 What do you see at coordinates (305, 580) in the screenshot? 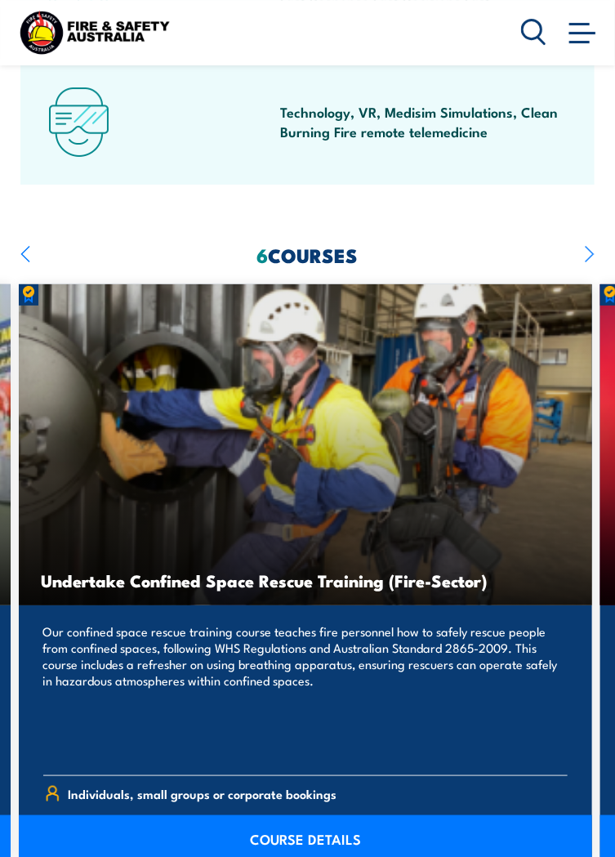
I see `h3: Undertake Confined Space Rescue Training (Fire-Sector)` at bounding box center [305, 580].